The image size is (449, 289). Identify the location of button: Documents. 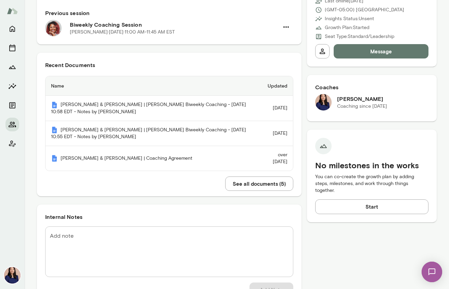
(12, 106).